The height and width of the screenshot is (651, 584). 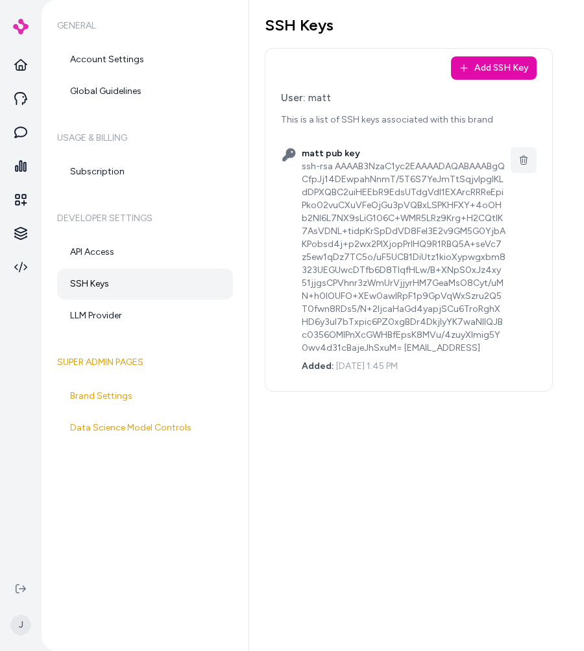 I want to click on span: Added:, so click(x=318, y=366).